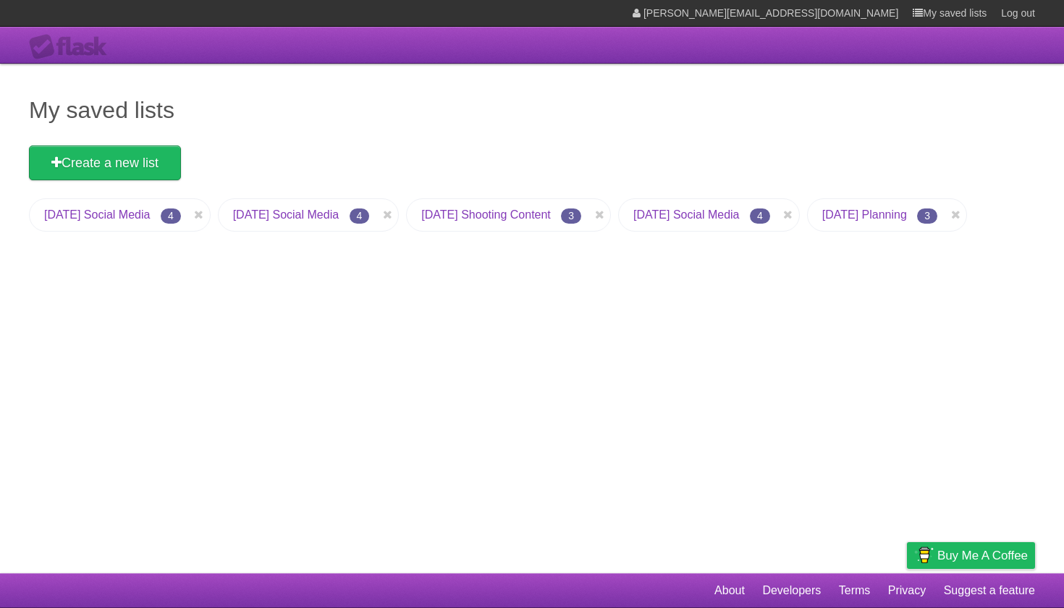 This screenshot has width=1064, height=608. What do you see at coordinates (791, 591) in the screenshot?
I see `a: Developers` at bounding box center [791, 591].